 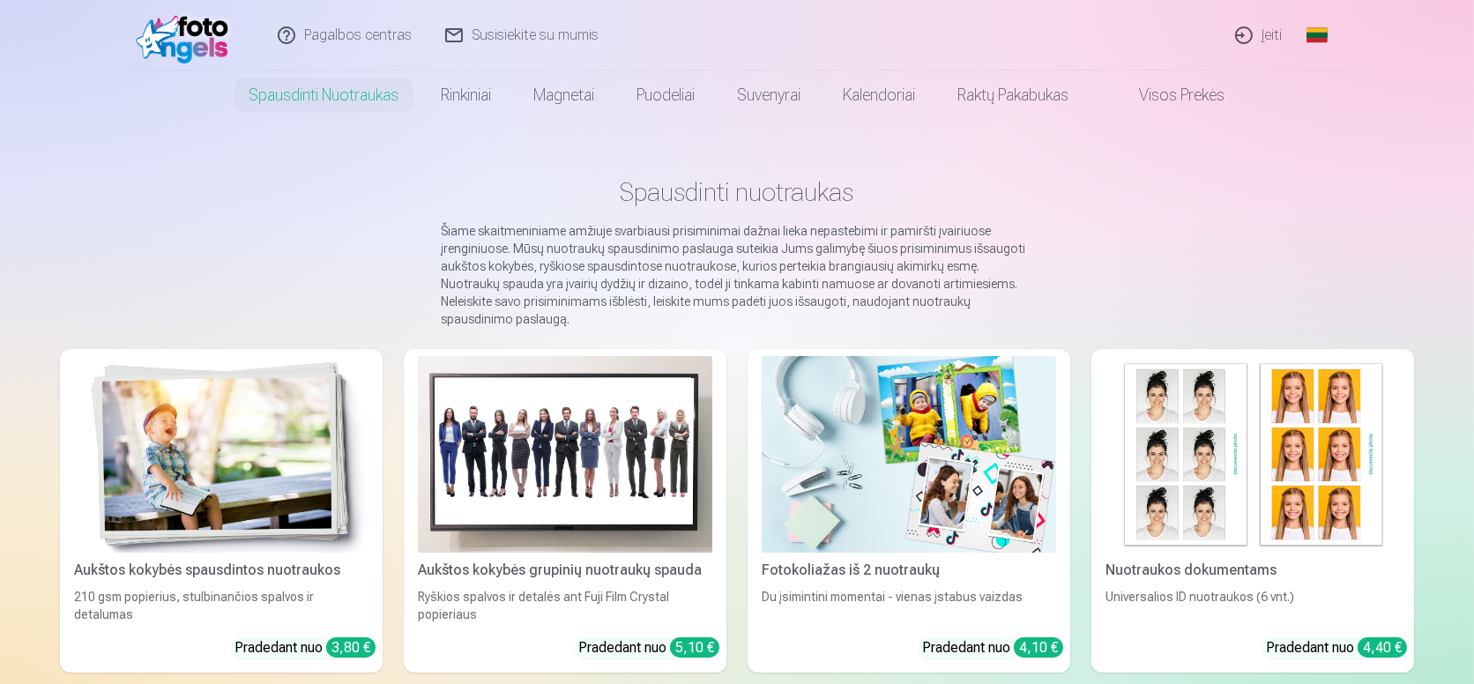 What do you see at coordinates (1039, 647) in the screenshot?
I see `div: 4,10 €` at bounding box center [1039, 647].